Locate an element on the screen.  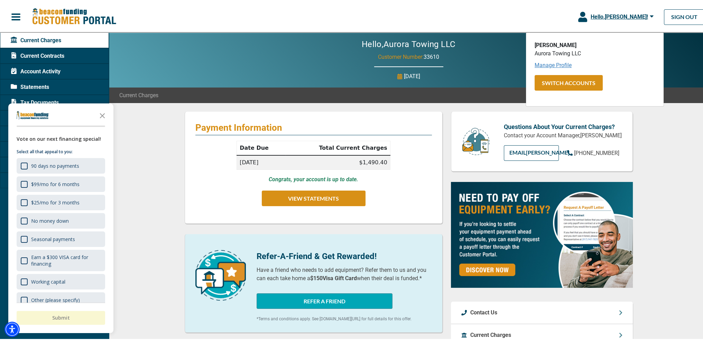
span: Account Activity is located at coordinates (36, 70).